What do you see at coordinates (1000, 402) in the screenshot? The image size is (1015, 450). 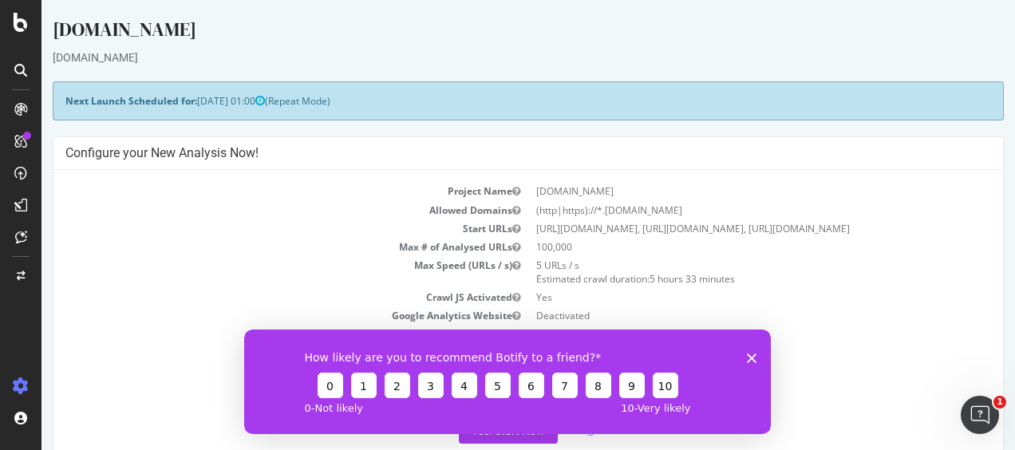 I see `span: 1` at bounding box center [1000, 402].